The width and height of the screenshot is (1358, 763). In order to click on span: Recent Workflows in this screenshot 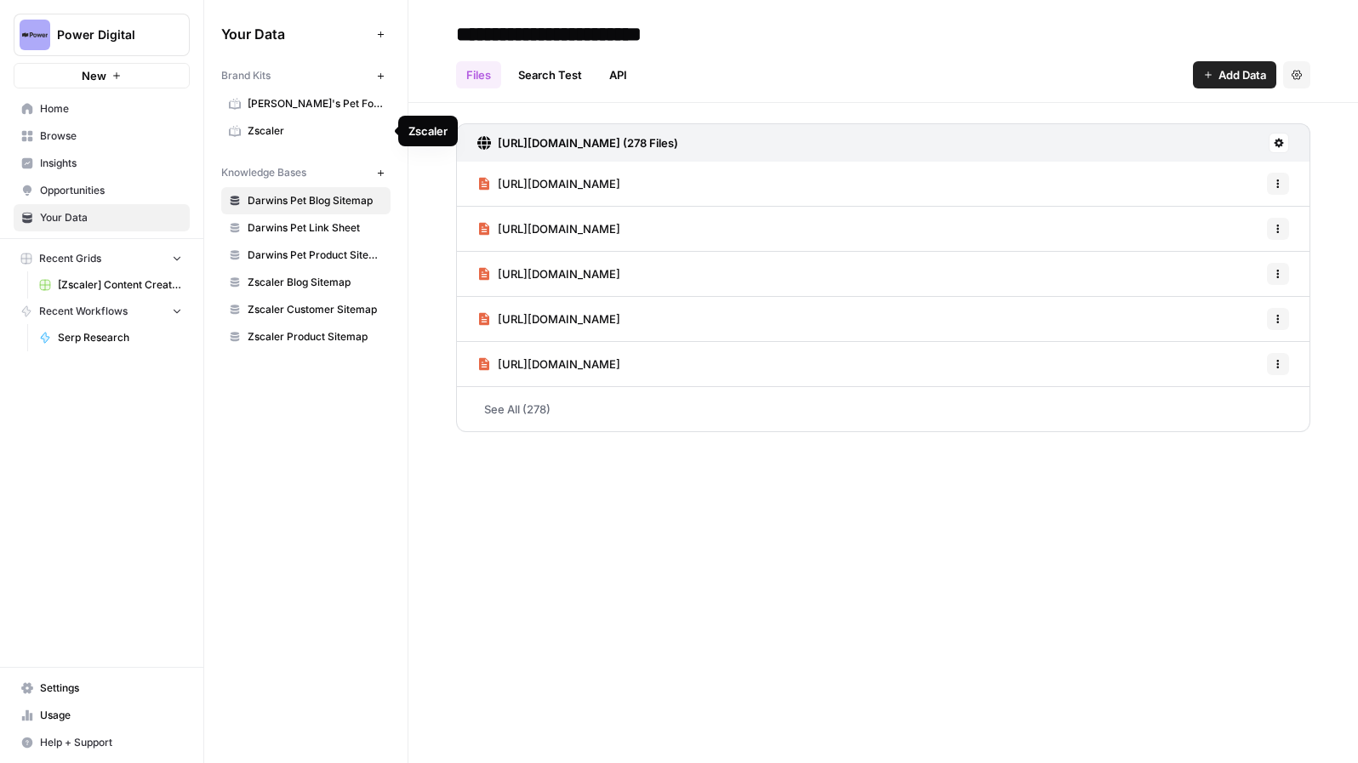, I will do `click(83, 311)`.